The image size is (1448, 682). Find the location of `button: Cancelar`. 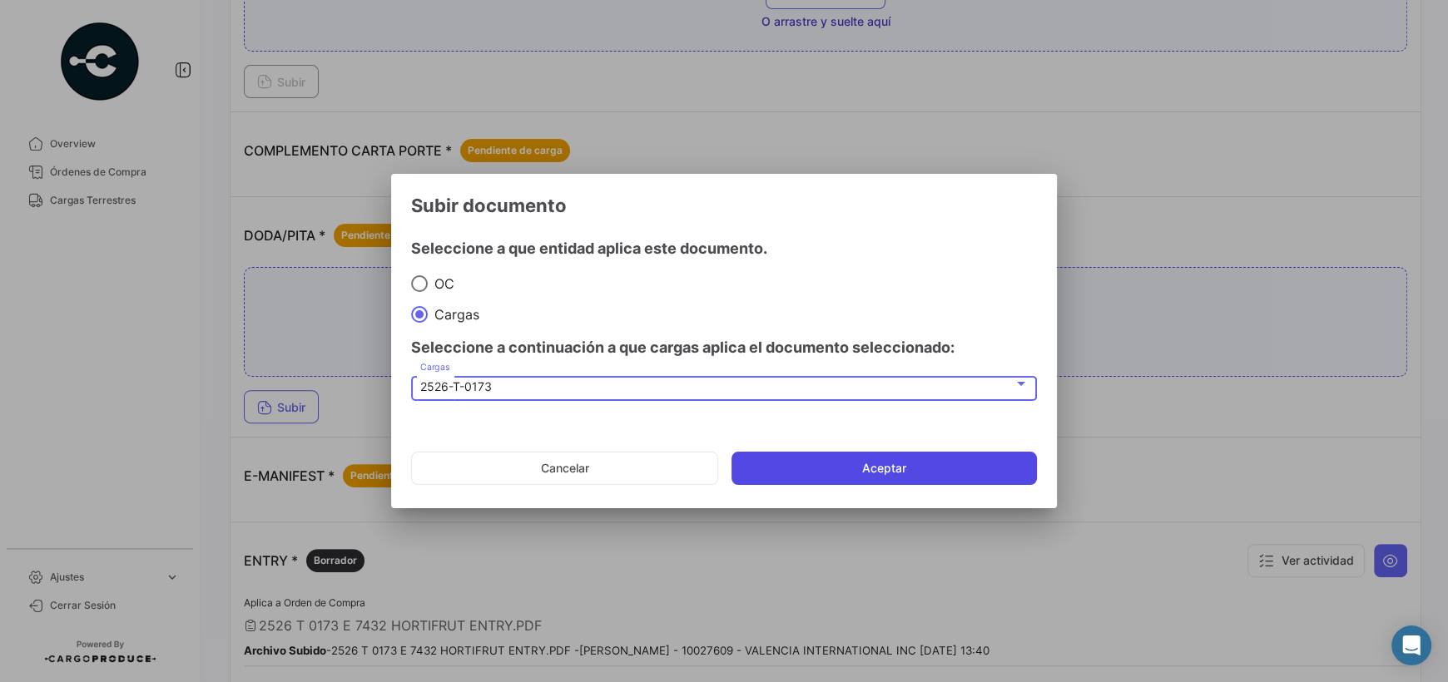

button: Cancelar is located at coordinates (564, 468).